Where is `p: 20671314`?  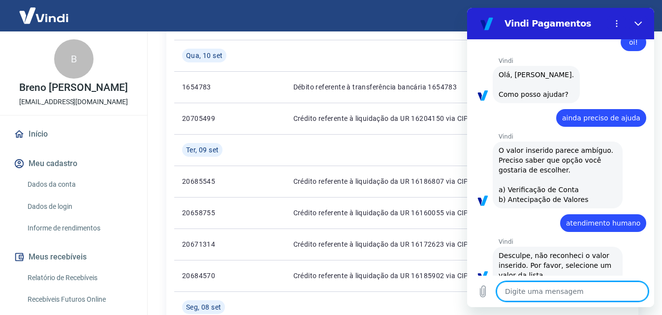
p: 20671314 is located at coordinates (208, 244).